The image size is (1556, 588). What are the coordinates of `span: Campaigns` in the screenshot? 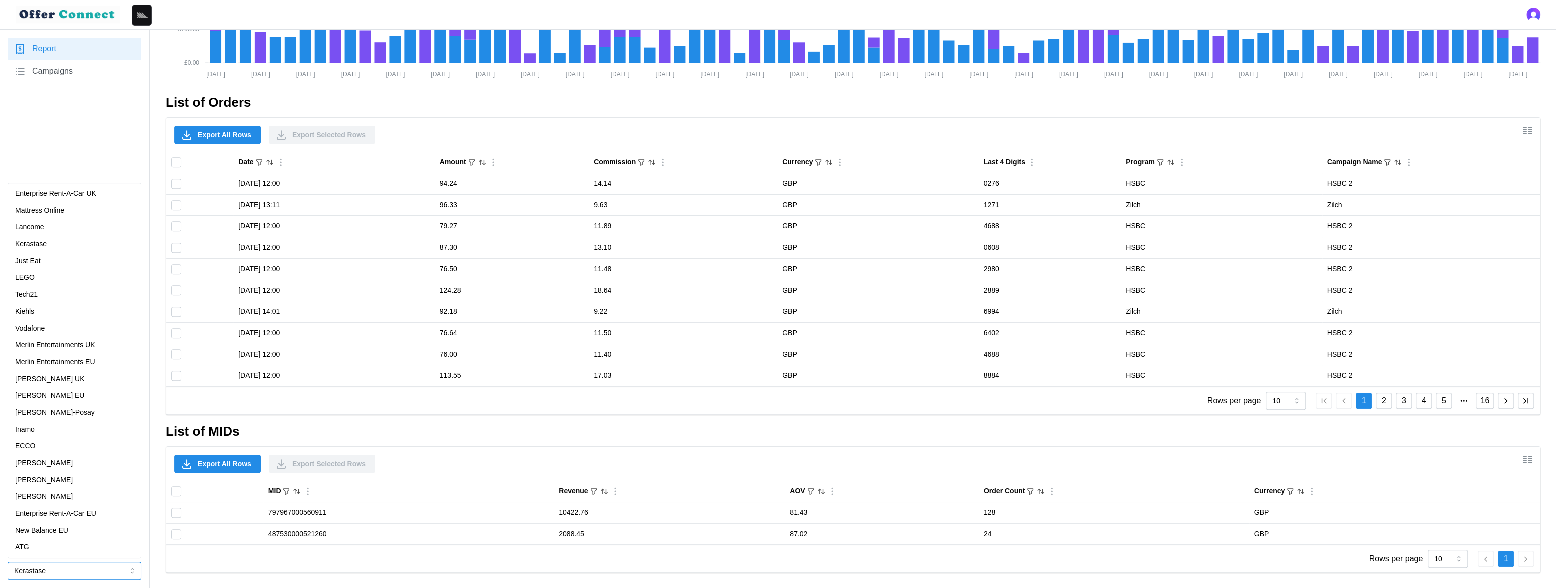 It's located at (52, 71).